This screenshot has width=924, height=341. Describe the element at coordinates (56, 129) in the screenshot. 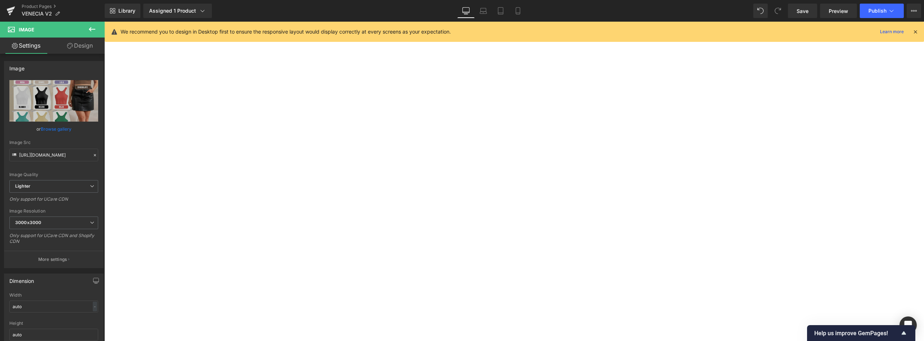

I see `a: Browse gallery` at that location.